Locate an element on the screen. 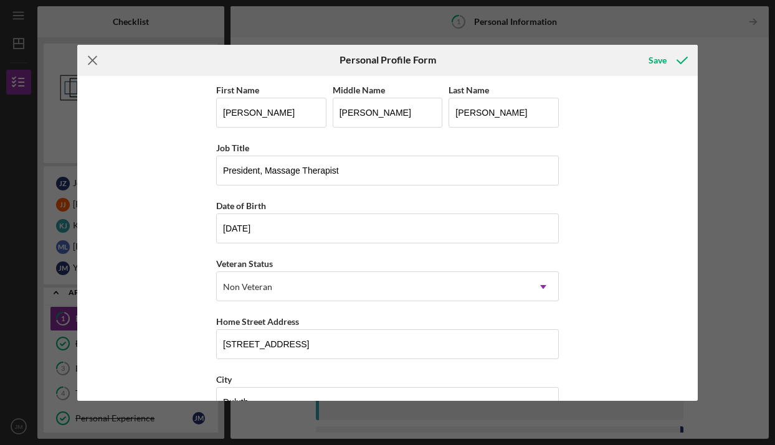 The width and height of the screenshot is (775, 445). label: Date of Birth is located at coordinates (241, 206).